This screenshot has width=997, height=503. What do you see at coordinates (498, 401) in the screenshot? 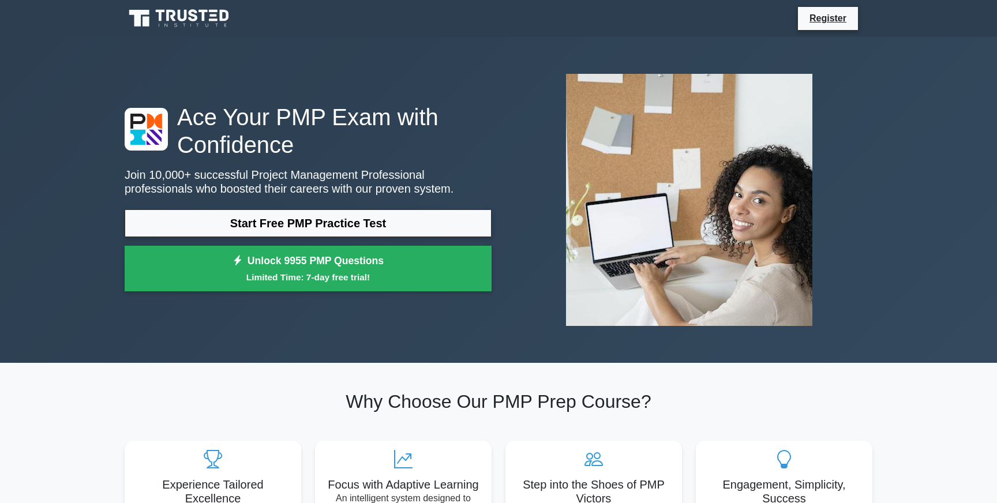
I see `h2: Why Choose Our PMP Prep Course?` at bounding box center [498, 401].